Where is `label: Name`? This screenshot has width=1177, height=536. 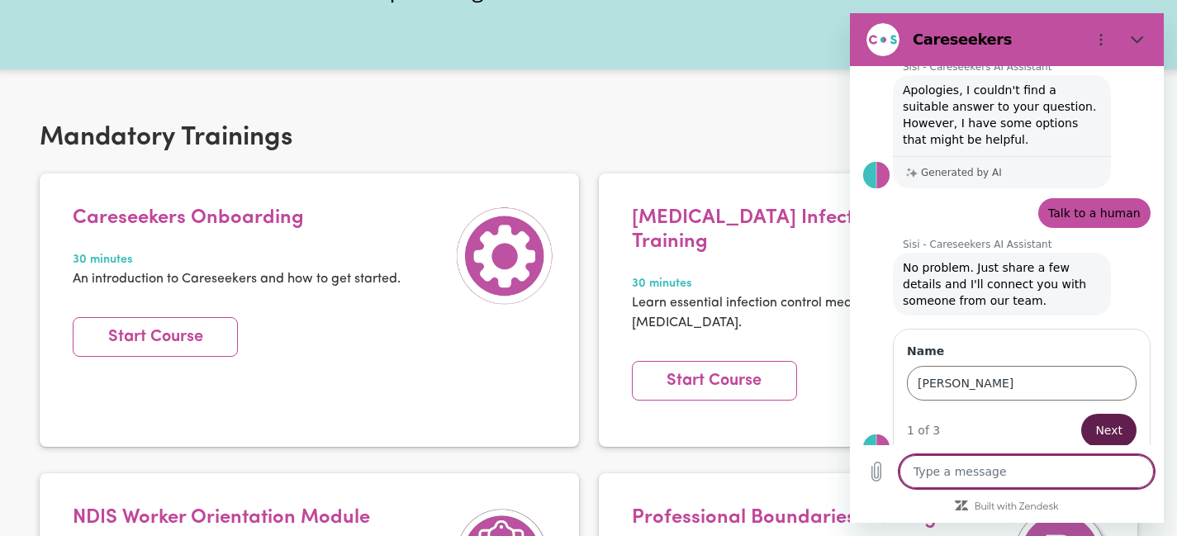
label: Name is located at coordinates (172, 338).